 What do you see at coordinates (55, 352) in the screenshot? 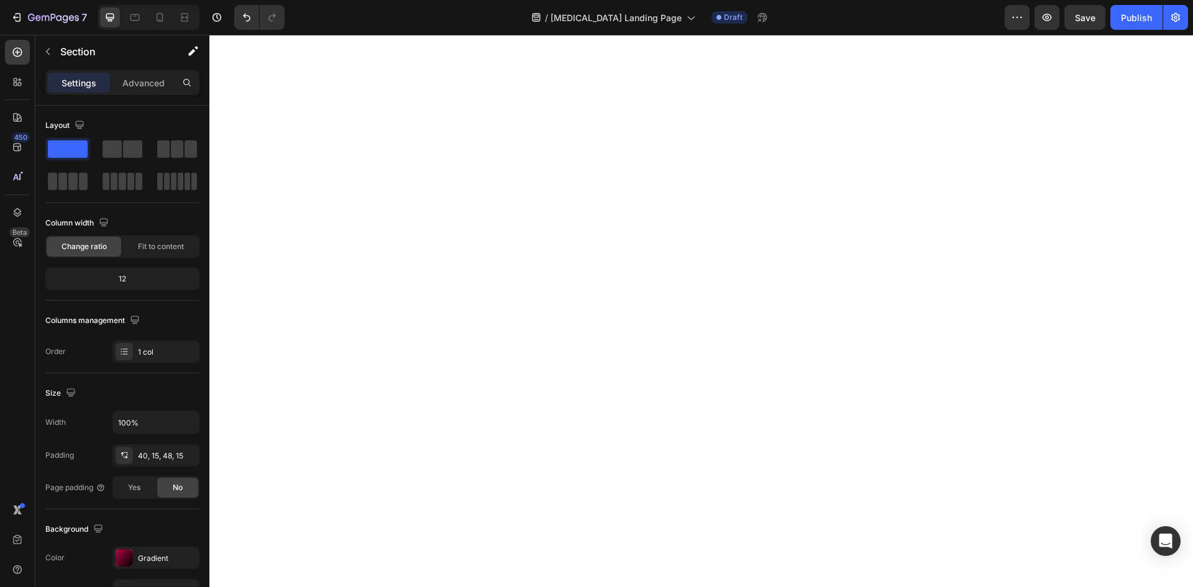
I see `div: Order` at bounding box center [55, 352].